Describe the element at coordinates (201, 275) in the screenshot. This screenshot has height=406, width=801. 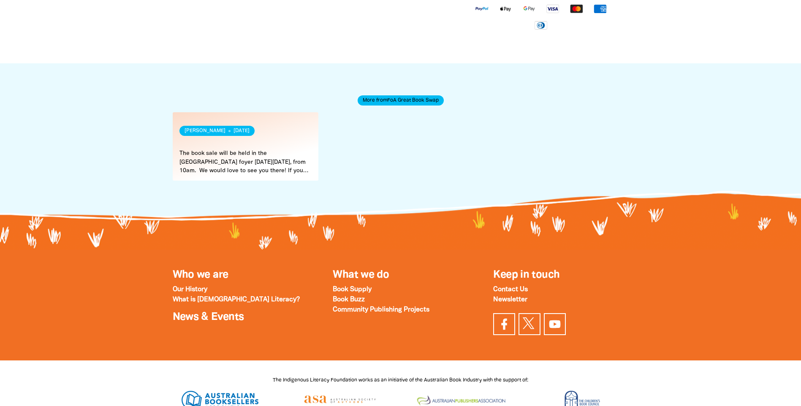
I see `a: Who we are` at that location.